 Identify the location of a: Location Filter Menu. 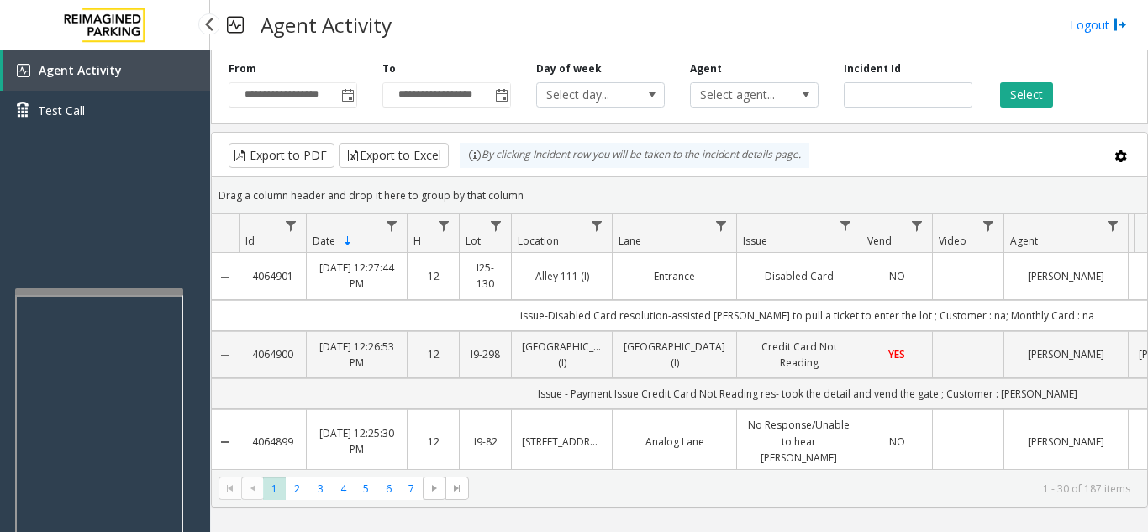
(596, 225).